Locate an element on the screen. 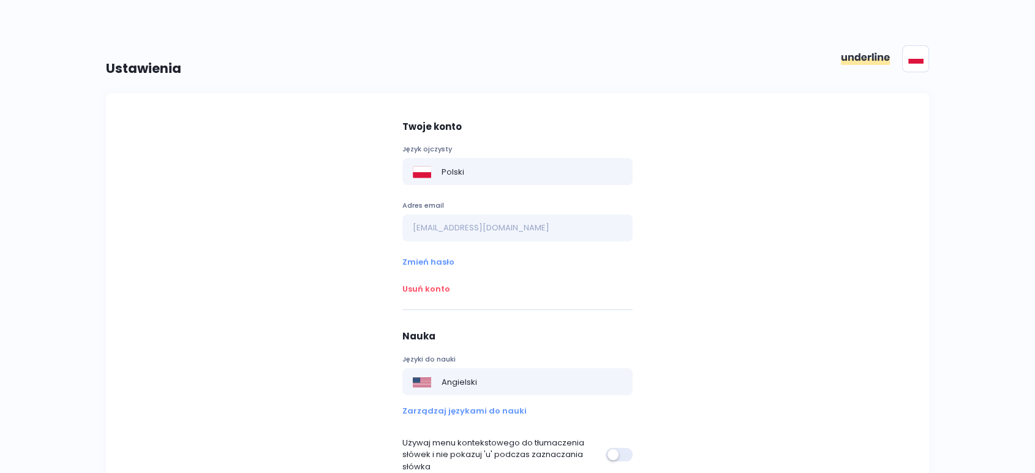  img: Flag_of_Poland.svg is located at coordinates (422, 172).